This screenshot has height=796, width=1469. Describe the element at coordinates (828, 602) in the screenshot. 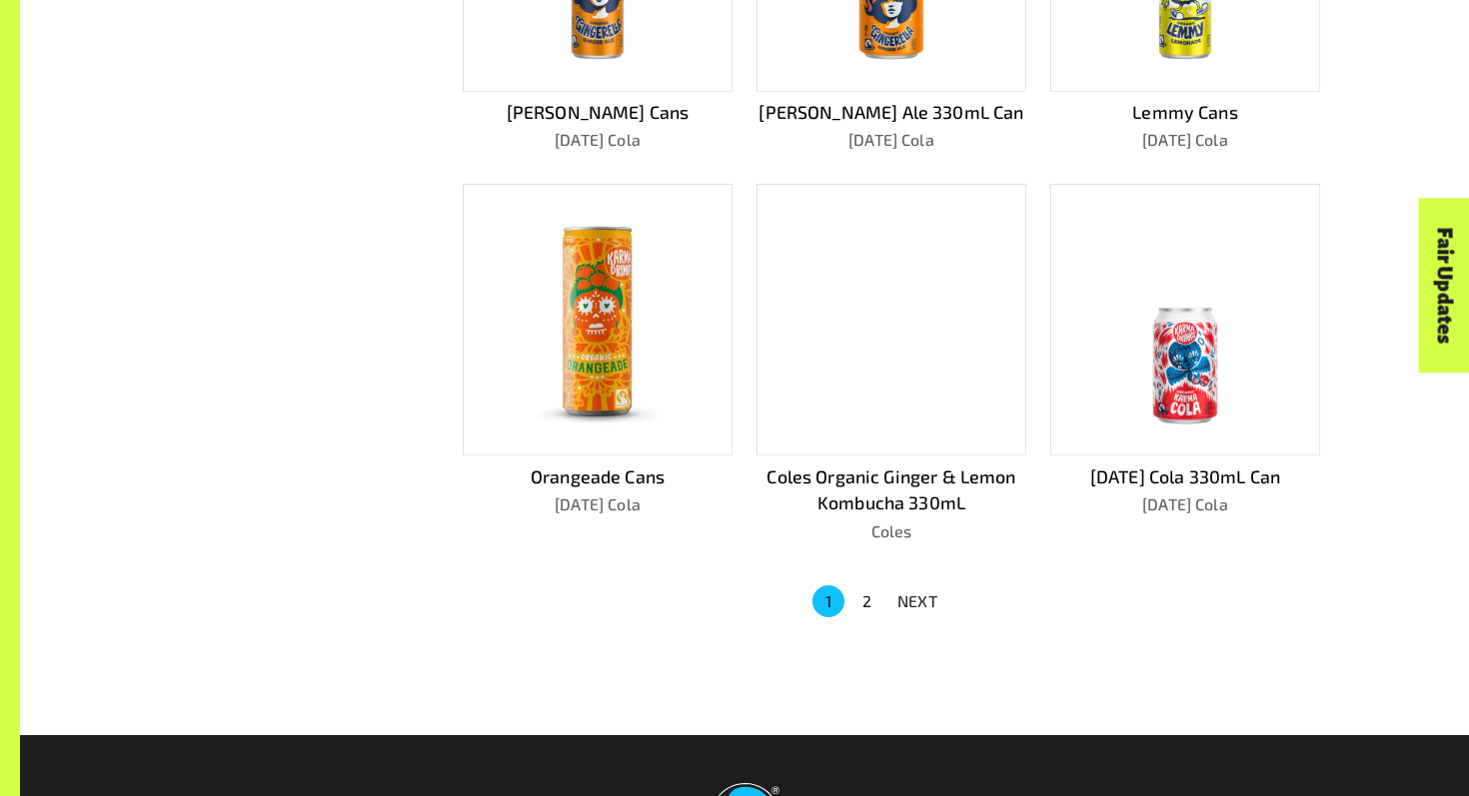

I see `button: page 1` at that location.